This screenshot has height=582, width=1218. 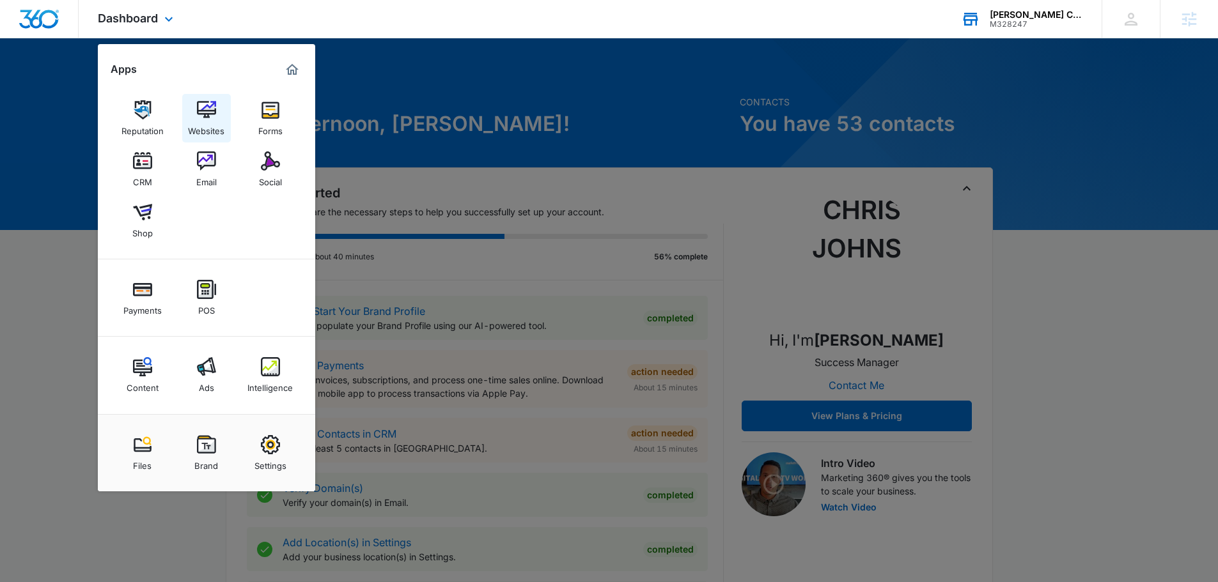 I want to click on div: Email, so click(x=206, y=179).